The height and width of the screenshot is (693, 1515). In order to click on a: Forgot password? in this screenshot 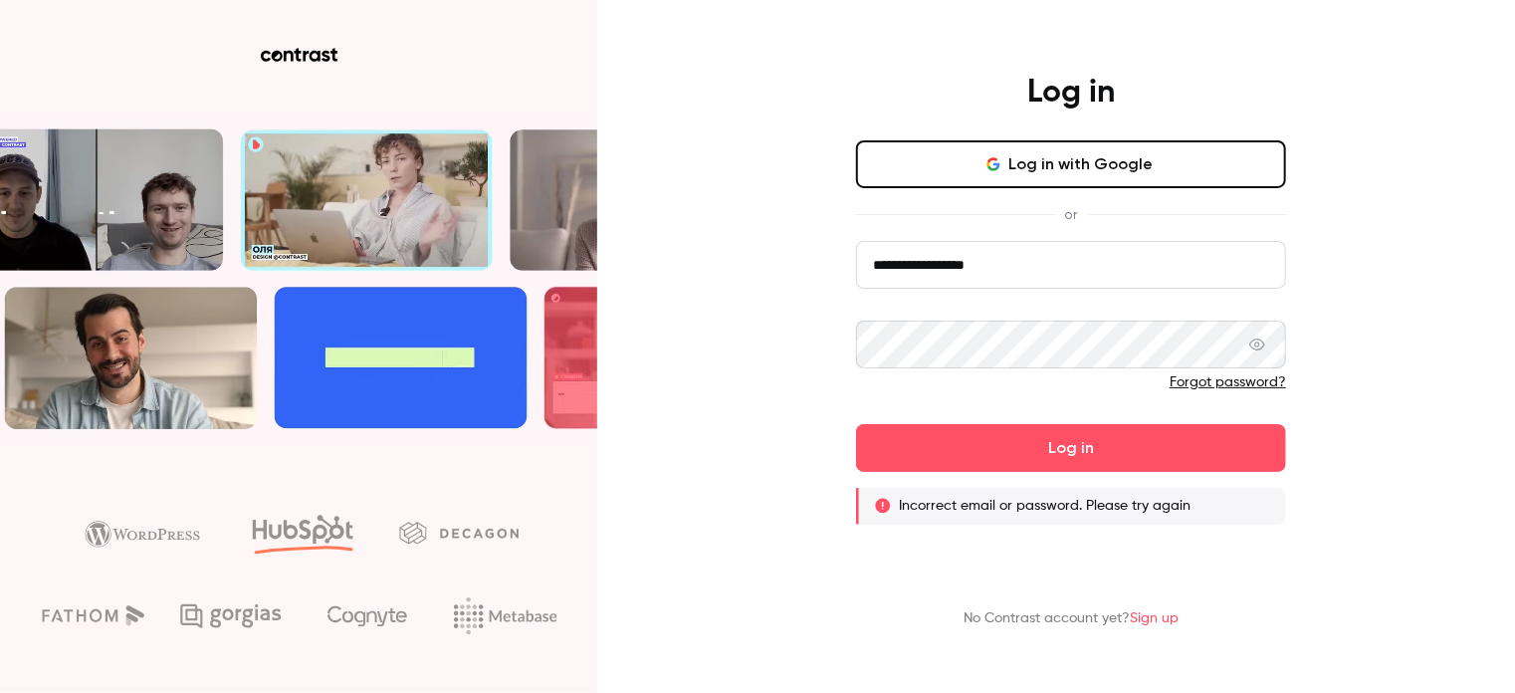, I will do `click(1227, 382)`.